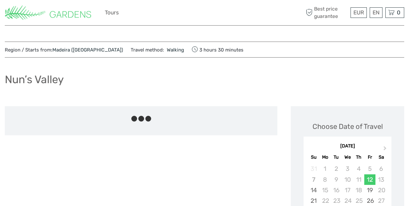 Image resolution: width=409 pixels, height=206 pixels. Describe the element at coordinates (376, 12) in the screenshot. I see `div: EN` at that location.